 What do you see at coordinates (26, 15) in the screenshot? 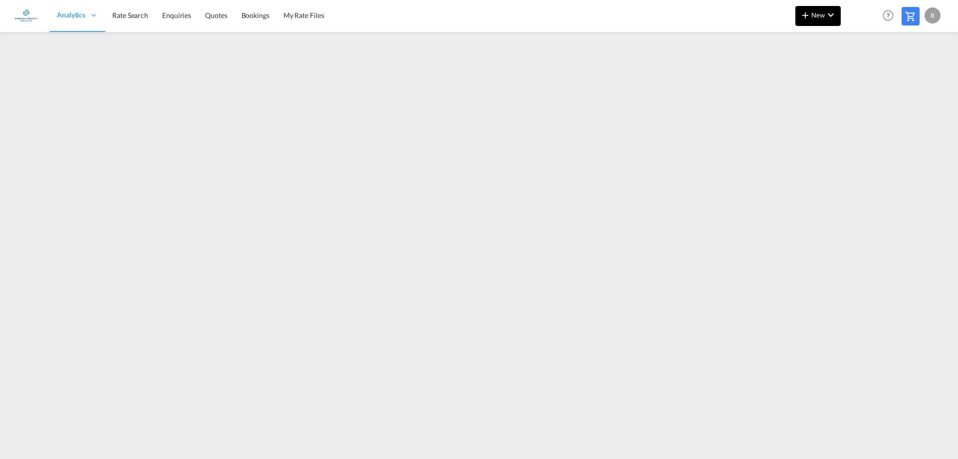
I see `img: e1326340b7c511ef854e8d6a806141ad.jpg` at bounding box center [26, 15].